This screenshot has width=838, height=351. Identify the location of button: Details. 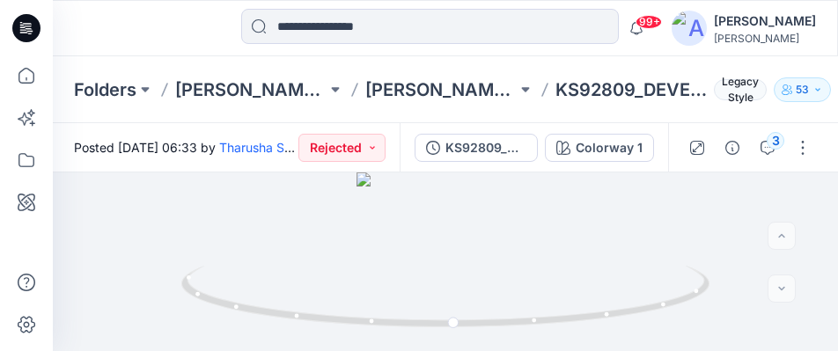
(733, 148).